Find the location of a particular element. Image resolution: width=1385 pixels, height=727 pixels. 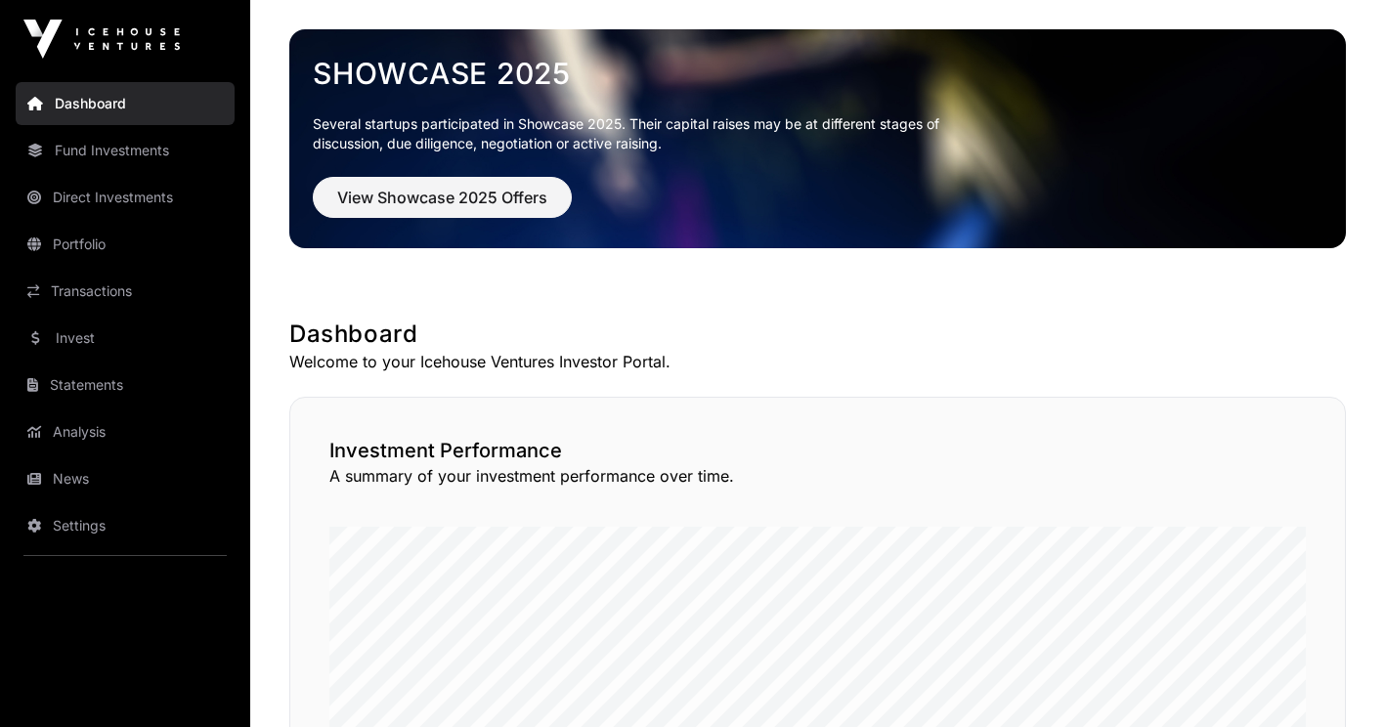

h2: Investment Performance is located at coordinates (817, 451).